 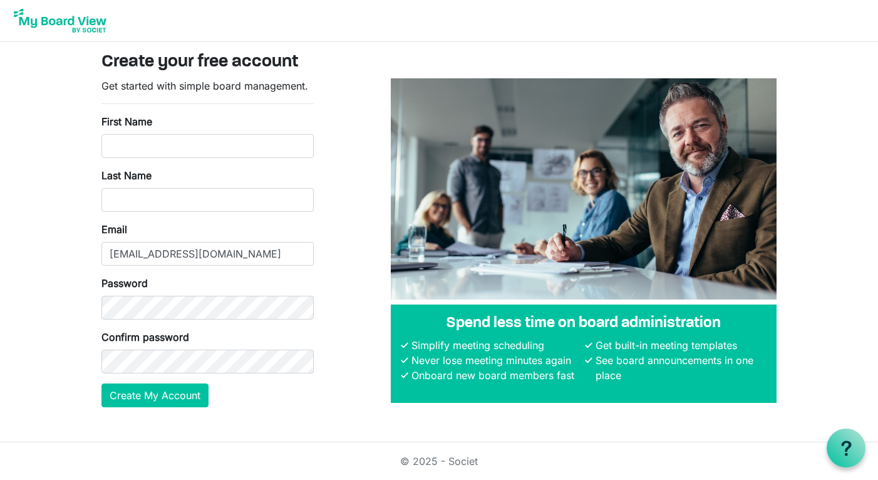 What do you see at coordinates (155, 395) in the screenshot?
I see `button: Create My Account` at bounding box center [155, 395].